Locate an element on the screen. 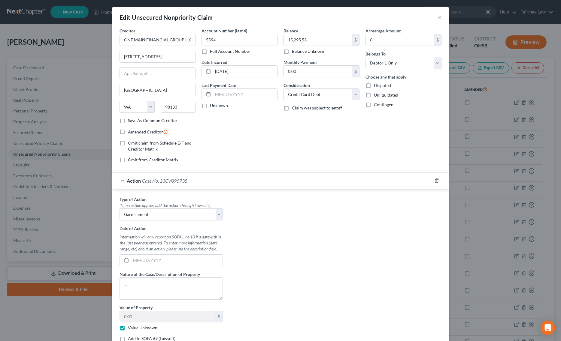 This screenshot has width=561, height=341. input: XXXX is located at coordinates (239, 40).